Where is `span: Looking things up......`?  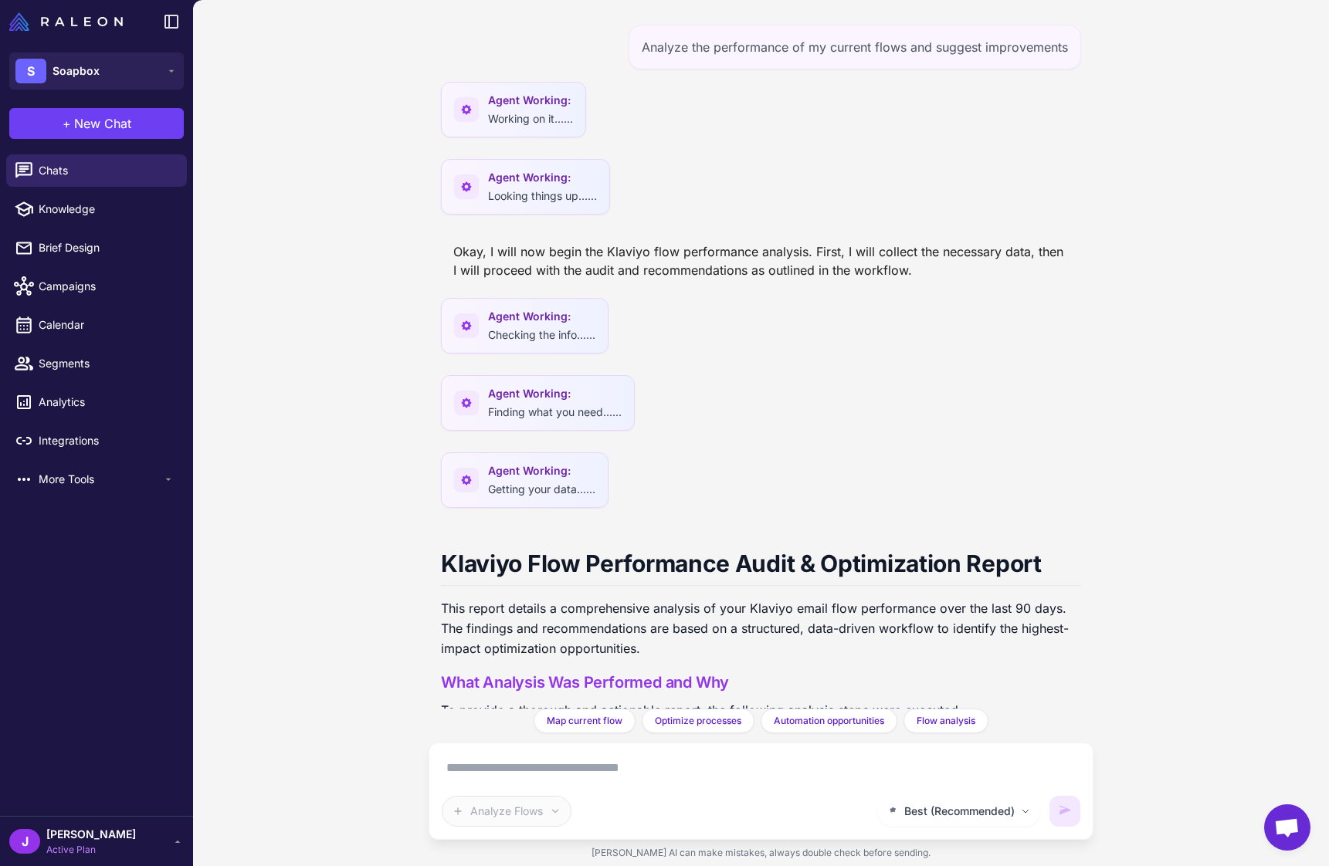
span: Looking things up...... is located at coordinates (542, 195).